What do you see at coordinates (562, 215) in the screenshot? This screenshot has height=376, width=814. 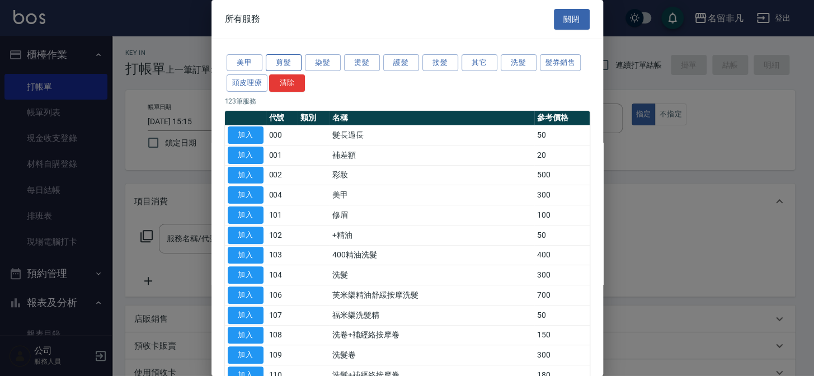 I see `td: 100` at bounding box center [562, 215].